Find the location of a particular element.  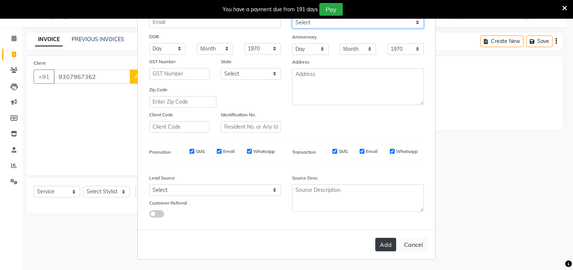

input: GST Number is located at coordinates (180, 74).